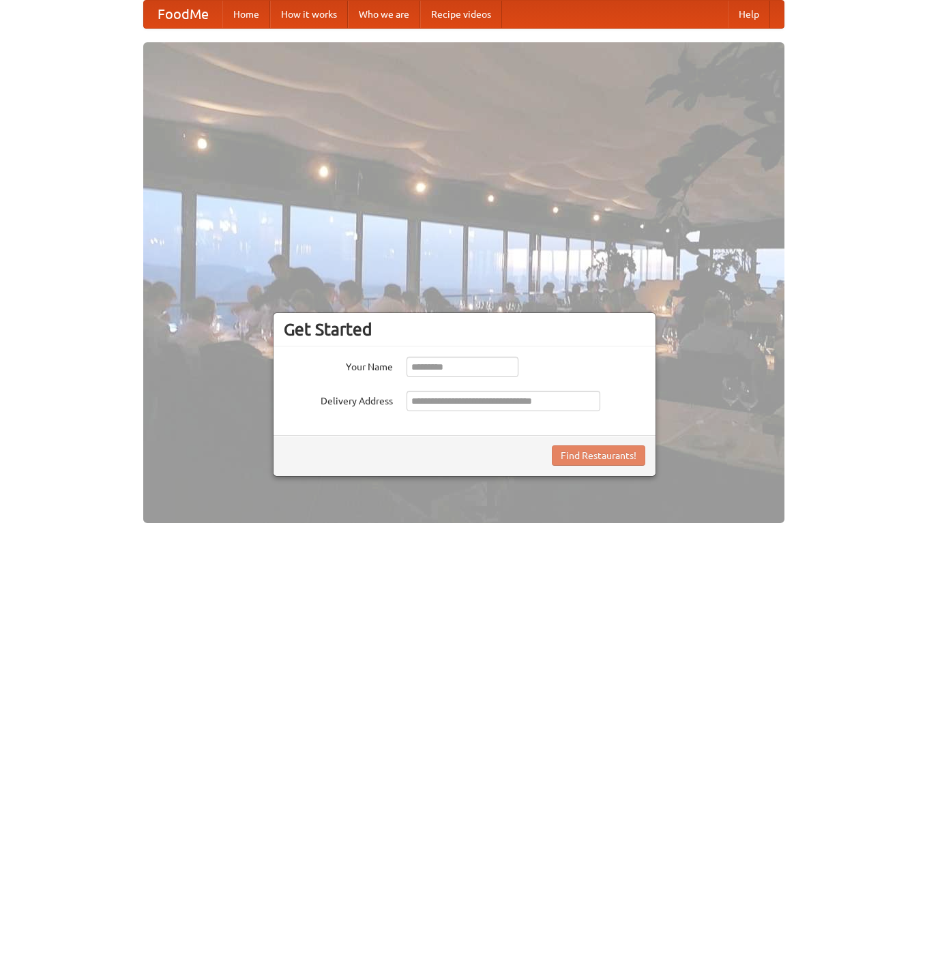 The image size is (927, 965). What do you see at coordinates (598, 456) in the screenshot?
I see `button: Find Restaurants!` at bounding box center [598, 456].